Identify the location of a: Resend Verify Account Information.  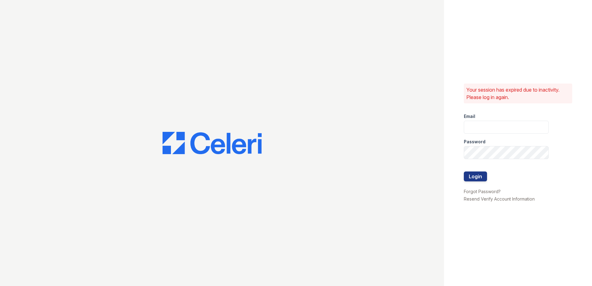
(499, 199).